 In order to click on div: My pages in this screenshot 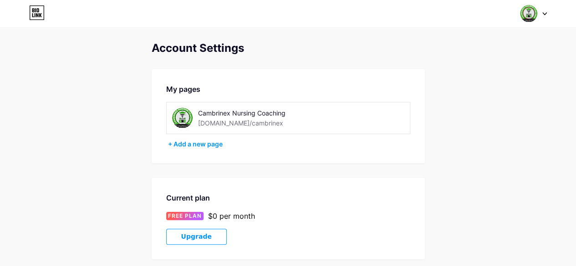, I will do `click(288, 89)`.